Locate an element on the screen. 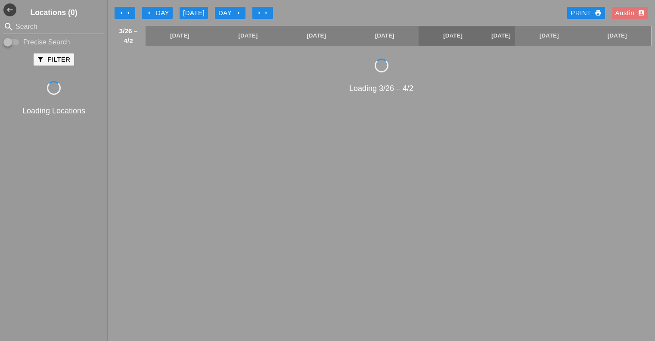 Image resolution: width=655 pixels, height=341 pixels. div: Austin is located at coordinates (630, 13).